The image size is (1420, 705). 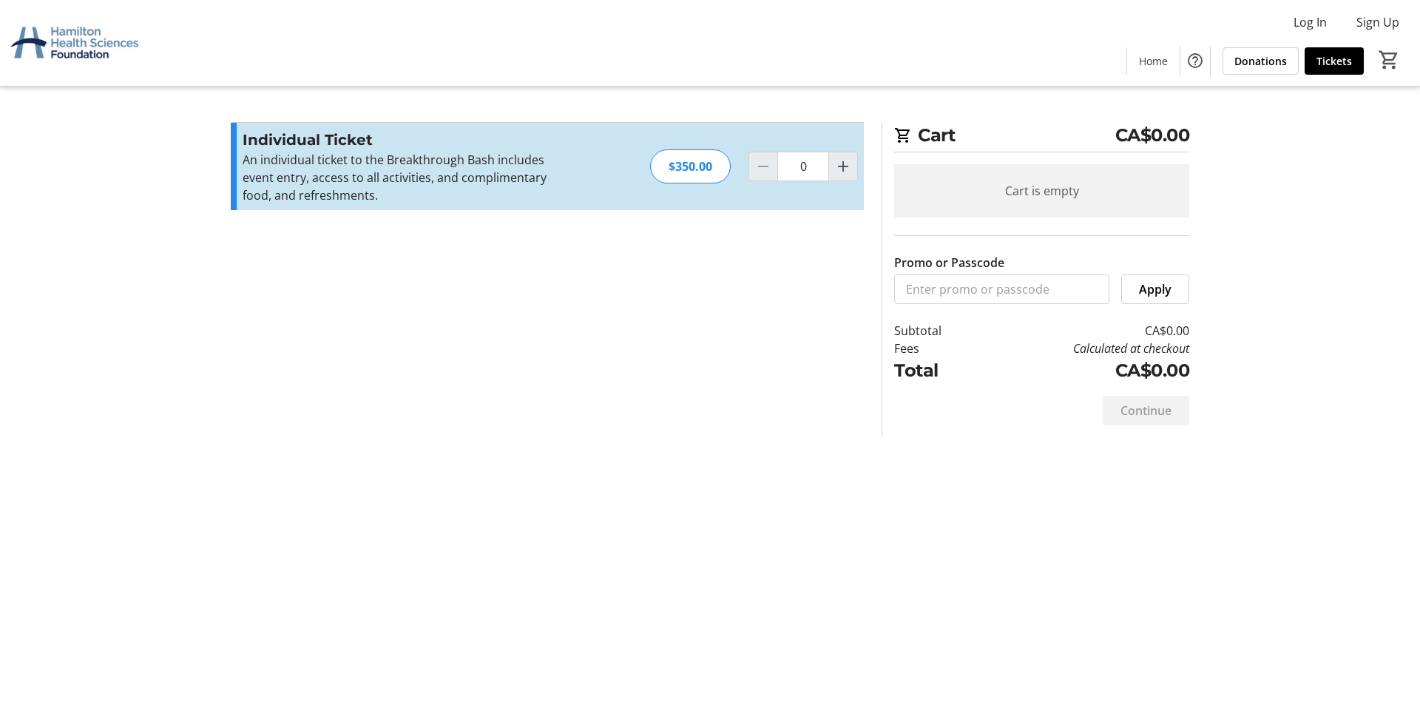 I want to click on a: Donations, so click(x=1260, y=61).